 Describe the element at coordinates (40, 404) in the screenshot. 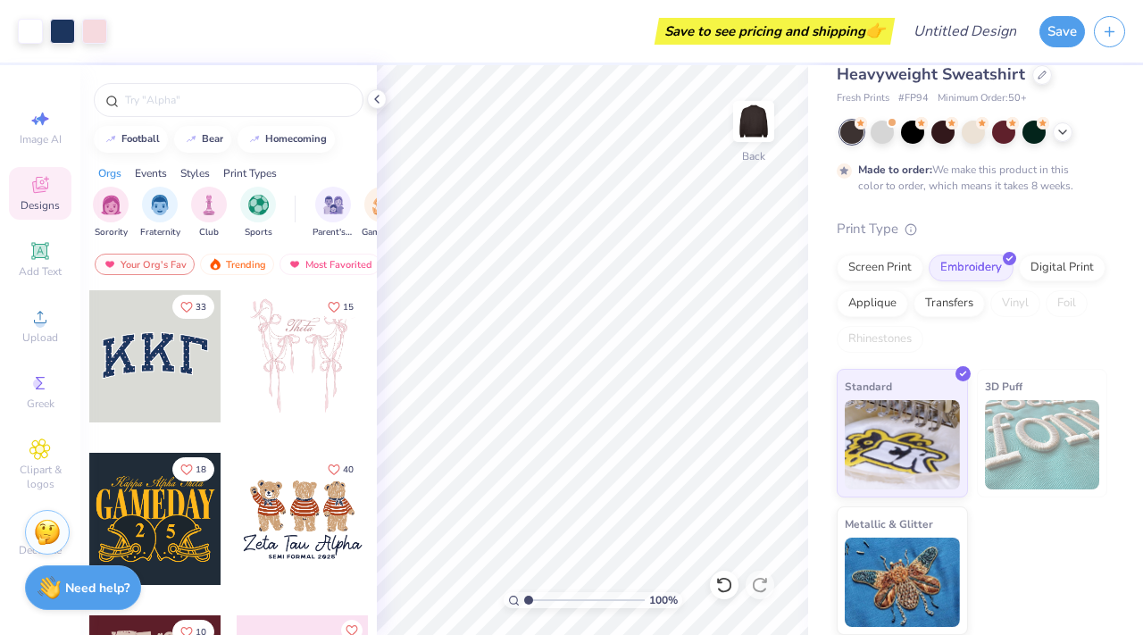

I see `span: Greek` at that location.